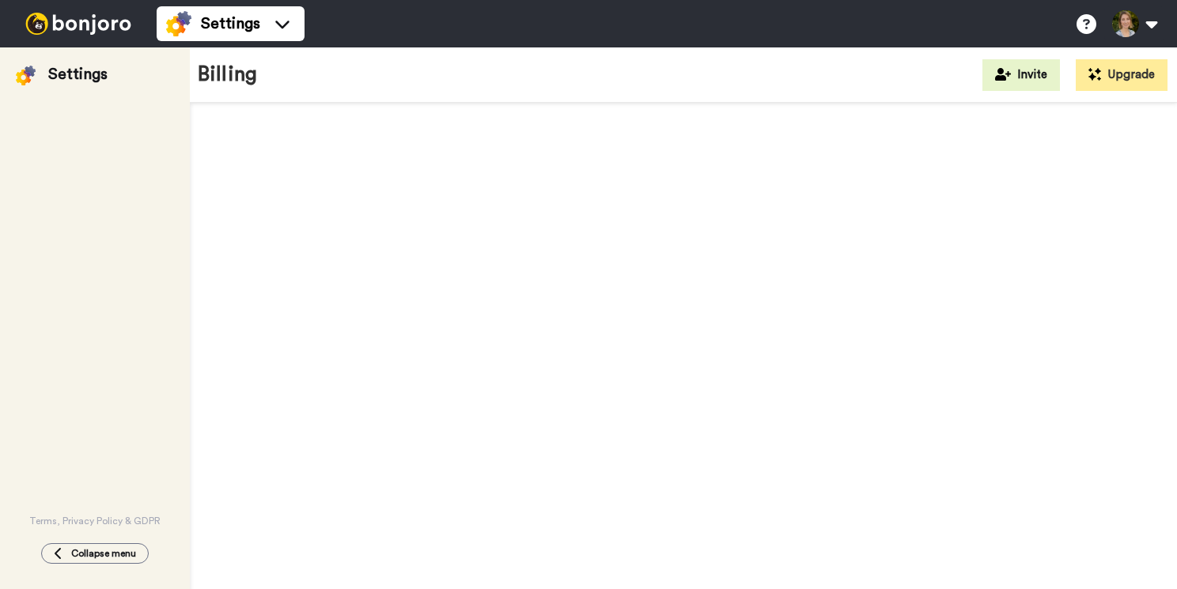 The width and height of the screenshot is (1177, 589). What do you see at coordinates (230, 24) in the screenshot?
I see `span: Settings` at bounding box center [230, 24].